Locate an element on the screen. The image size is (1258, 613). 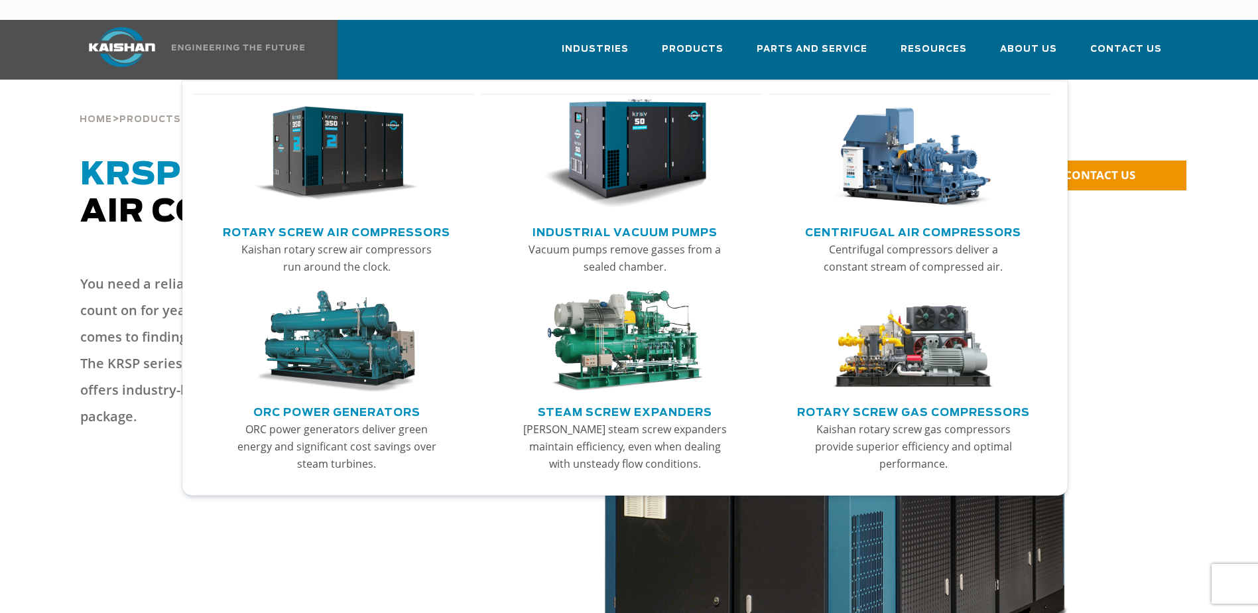
p: Kaishan rotary screw gas compressors provide superior efficiency and optimal performance. is located at coordinates (913, 446).